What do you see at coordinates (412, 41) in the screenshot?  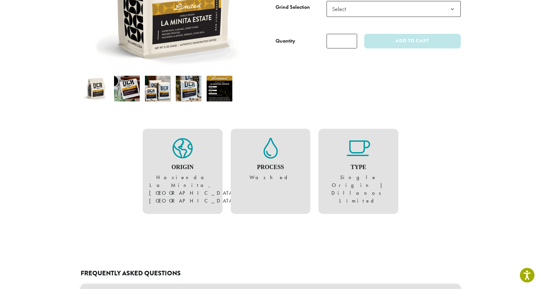 I see `button: Add to cart` at bounding box center [412, 41].